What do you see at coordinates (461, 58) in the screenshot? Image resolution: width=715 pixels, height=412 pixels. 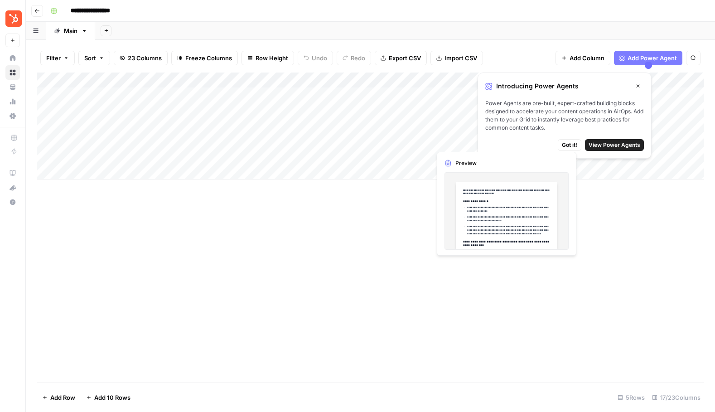 I see `span: Import CSV` at bounding box center [461, 58].